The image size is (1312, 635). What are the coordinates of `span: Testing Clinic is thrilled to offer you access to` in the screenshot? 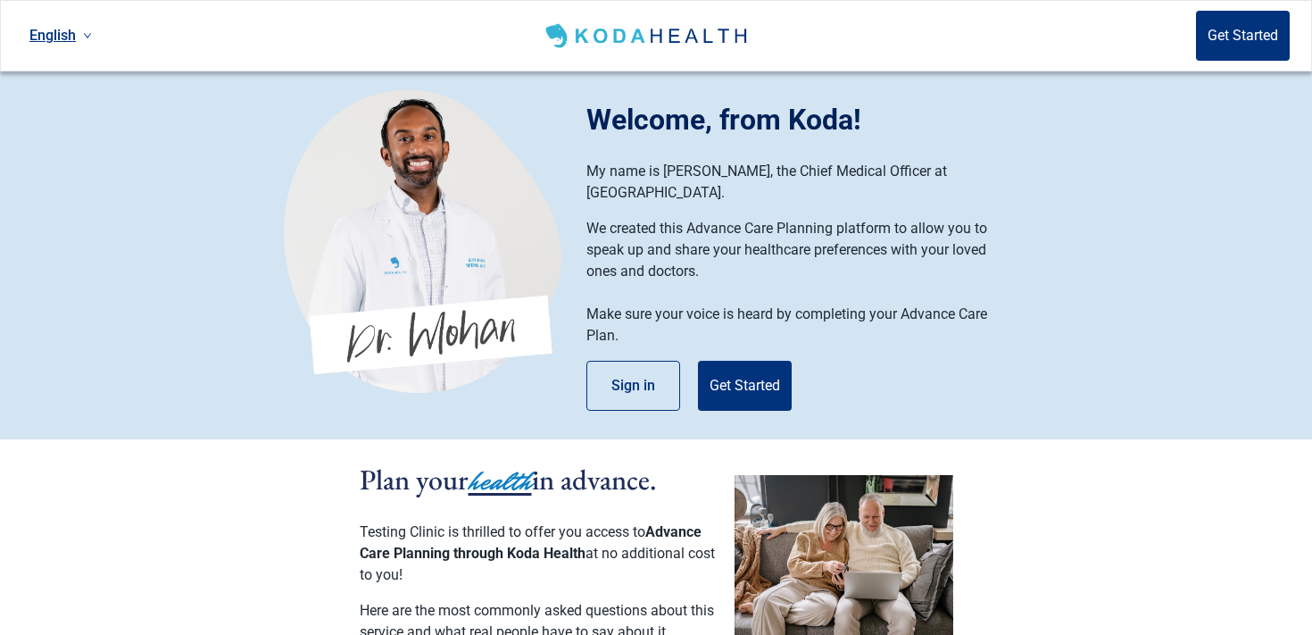 It's located at (503, 531).